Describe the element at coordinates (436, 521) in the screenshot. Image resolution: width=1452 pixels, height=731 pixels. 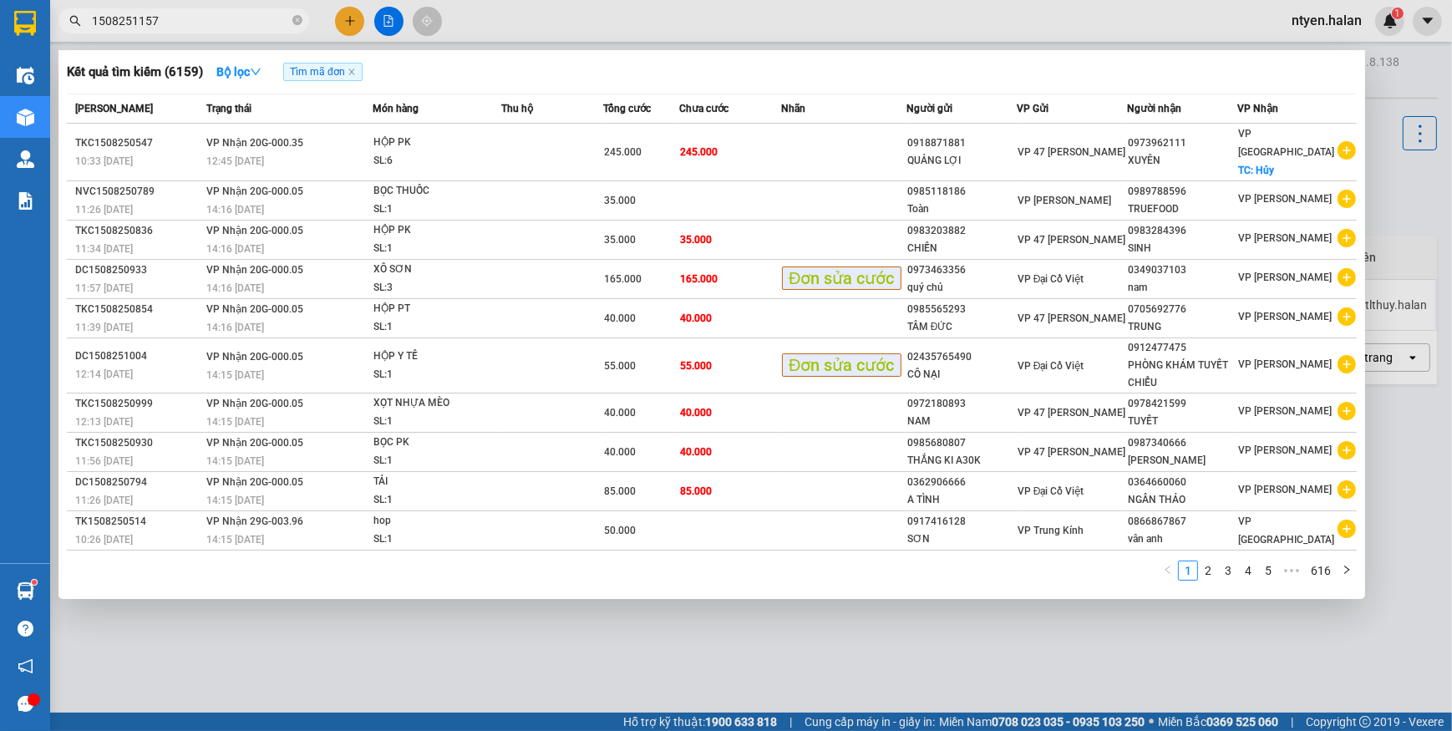
I see `div: hop` at that location.